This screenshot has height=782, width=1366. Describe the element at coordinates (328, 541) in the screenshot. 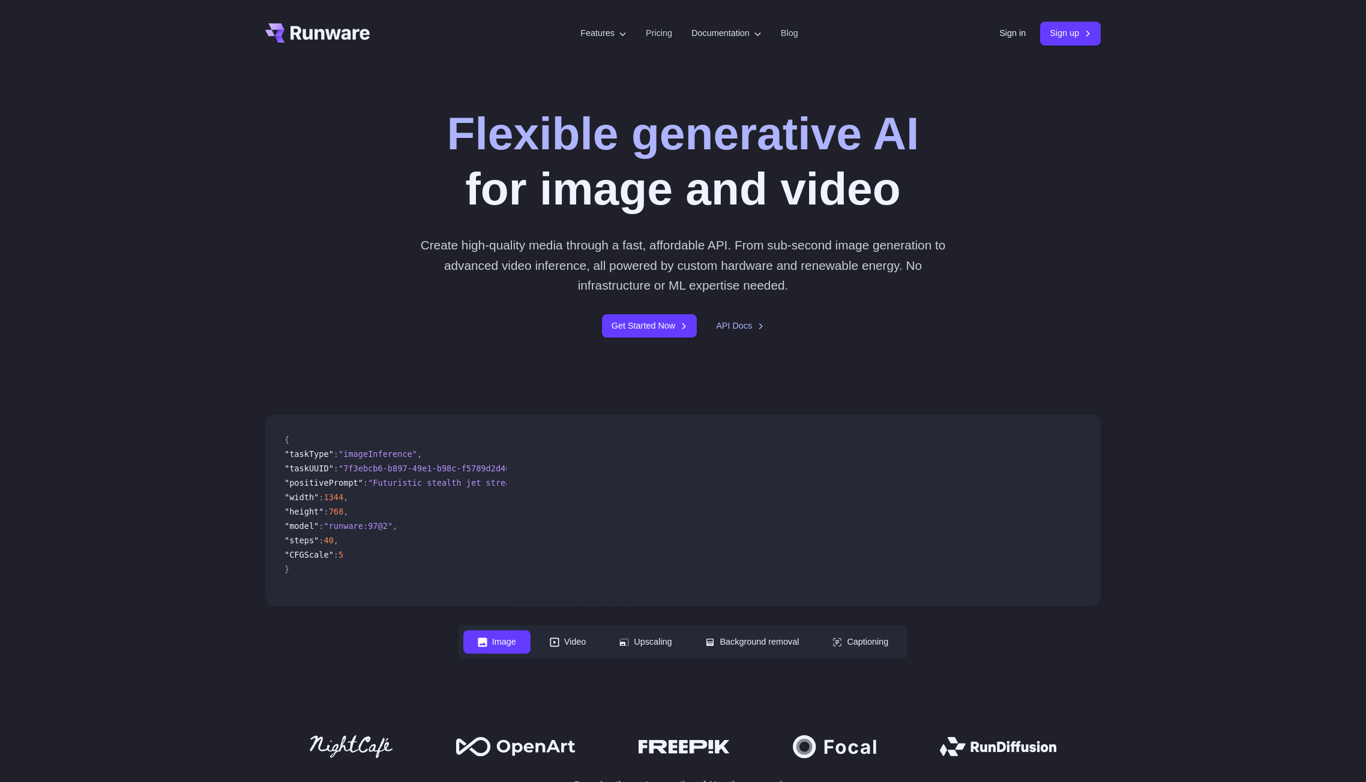

I see `span: 40` at that location.